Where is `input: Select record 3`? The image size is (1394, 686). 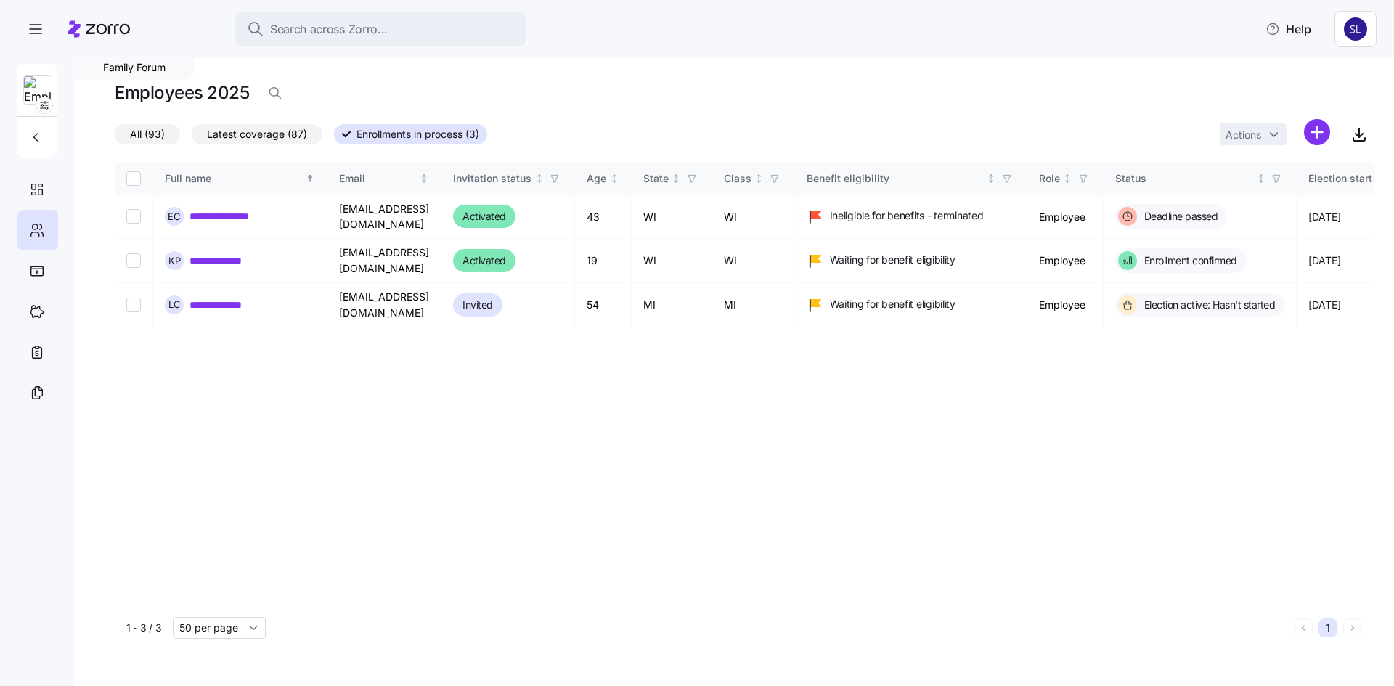 input: Select record 3 is located at coordinates (134, 305).